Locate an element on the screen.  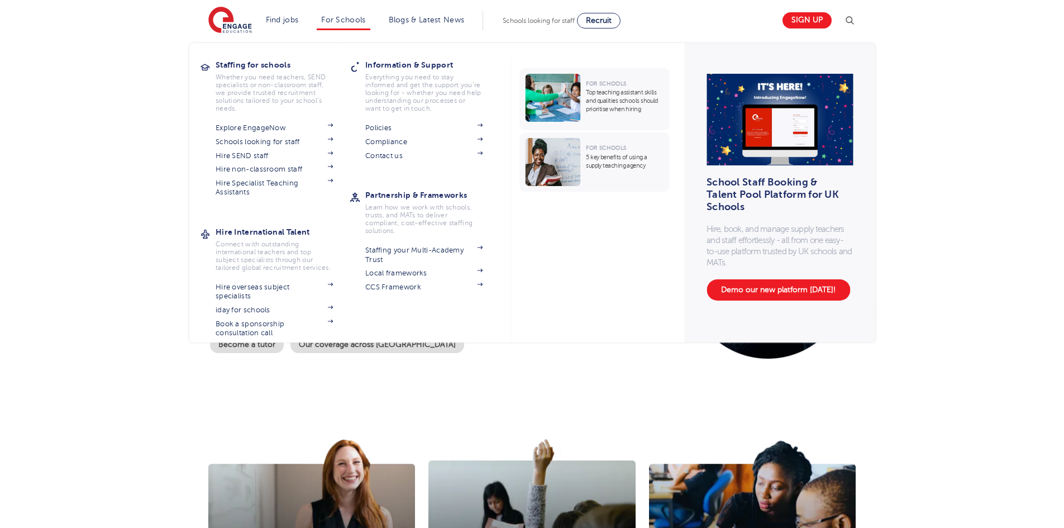
a: Hire SEND staff is located at coordinates (274, 156).